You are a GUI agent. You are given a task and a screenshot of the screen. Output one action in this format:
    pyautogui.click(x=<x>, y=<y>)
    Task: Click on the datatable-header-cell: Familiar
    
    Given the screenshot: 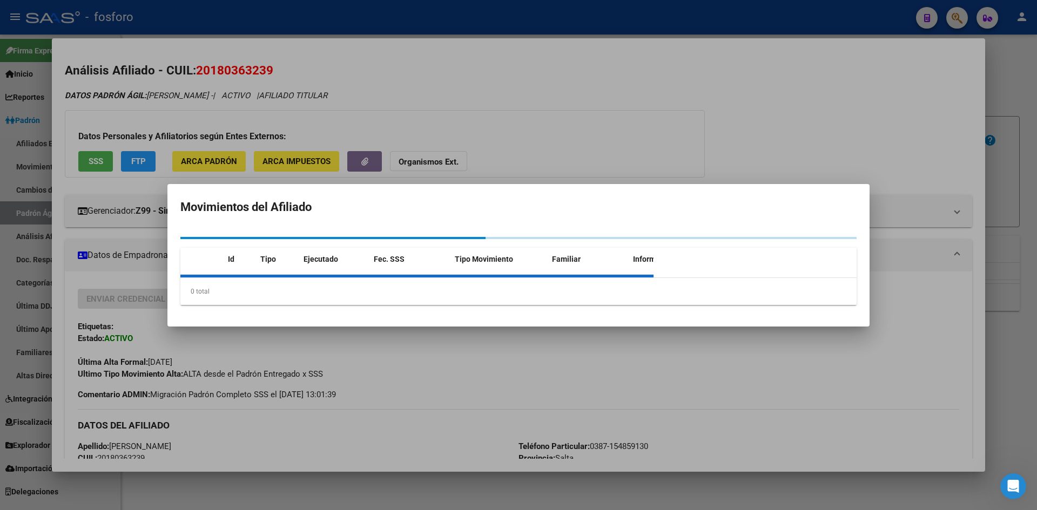 What is the action you would take?
    pyautogui.click(x=588, y=259)
    